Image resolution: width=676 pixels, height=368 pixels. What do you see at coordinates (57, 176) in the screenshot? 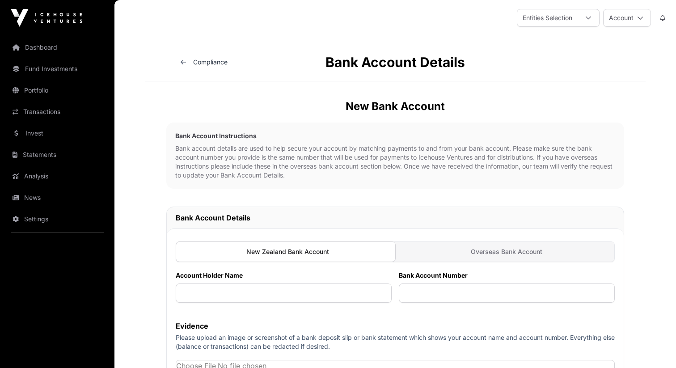
I see `a: Analysis` at bounding box center [57, 176].